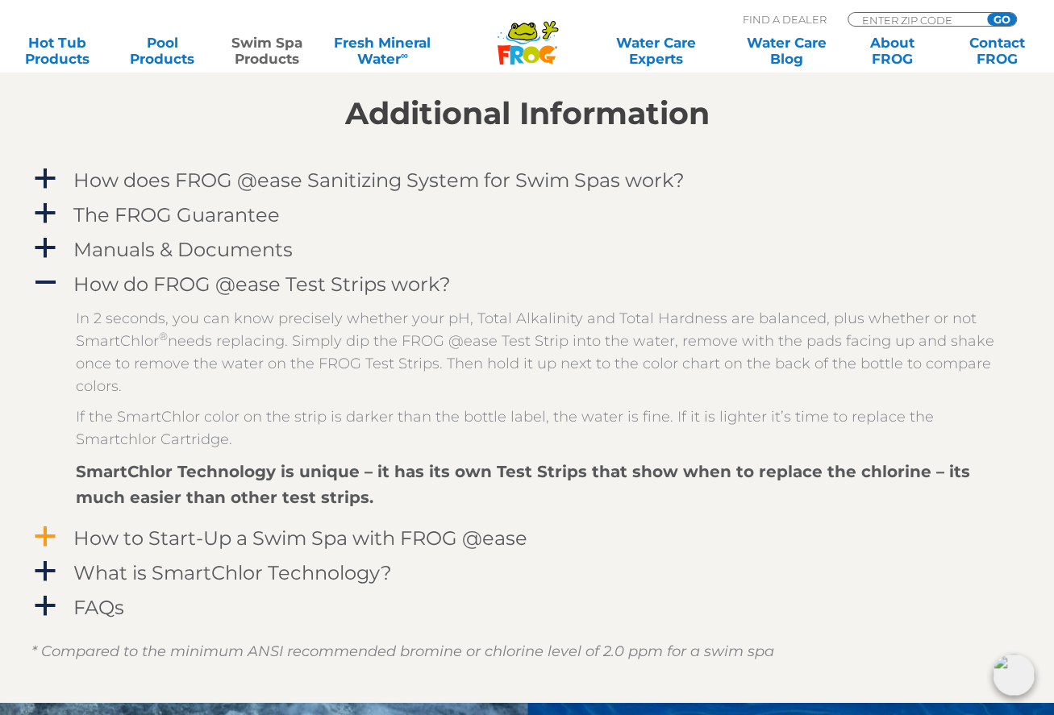 This screenshot has height=715, width=1054. What do you see at coordinates (232, 573) in the screenshot?
I see `h4: What is SmartChlor Technology?` at bounding box center [232, 573].